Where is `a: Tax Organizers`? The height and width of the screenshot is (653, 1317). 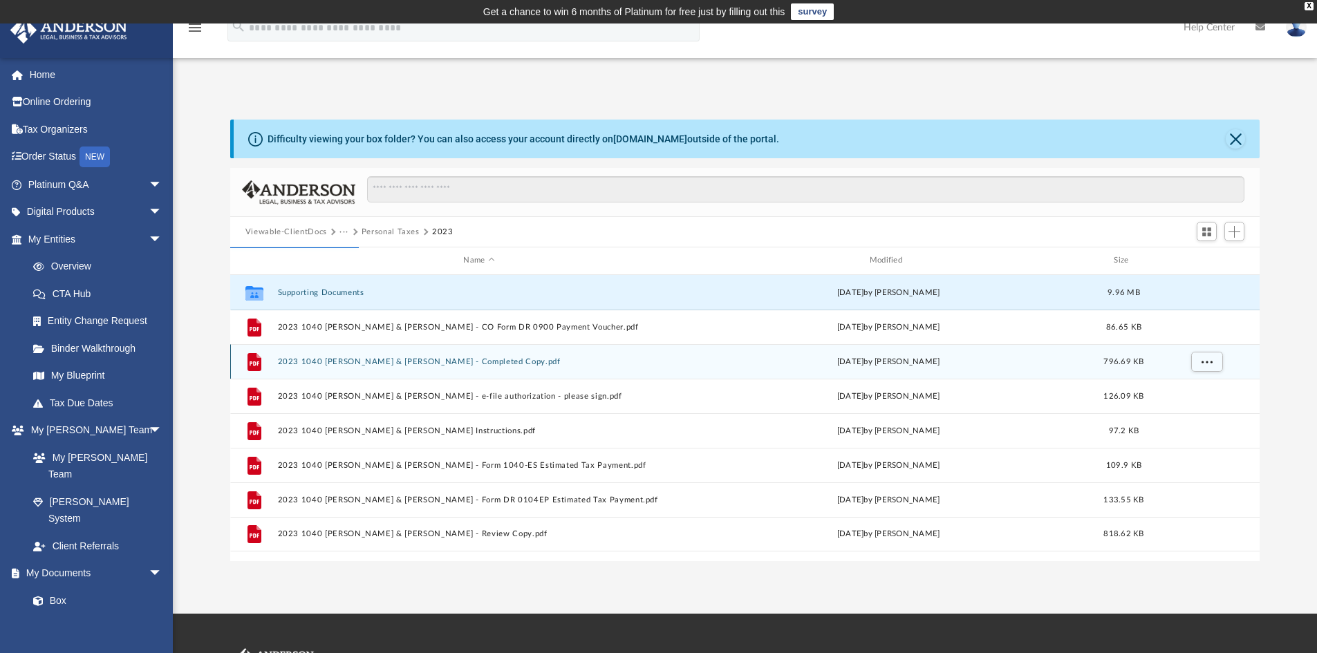
a: Tax Organizers is located at coordinates (96, 129).